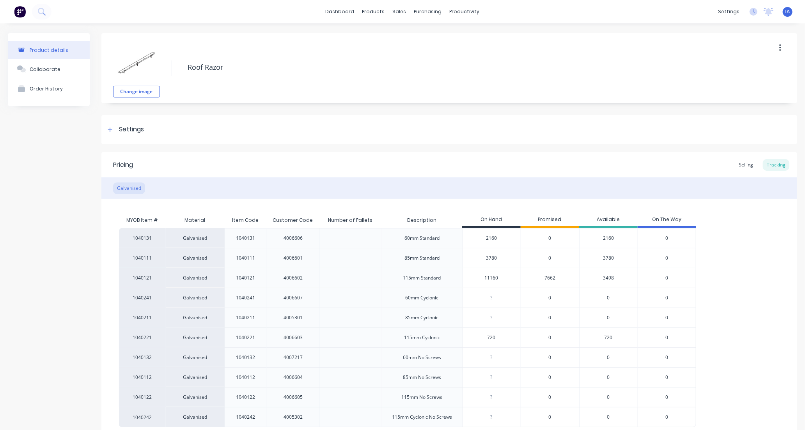 The height and width of the screenshot is (430, 805). What do you see at coordinates (46, 89) in the screenshot?
I see `div: Order History` at bounding box center [46, 89].